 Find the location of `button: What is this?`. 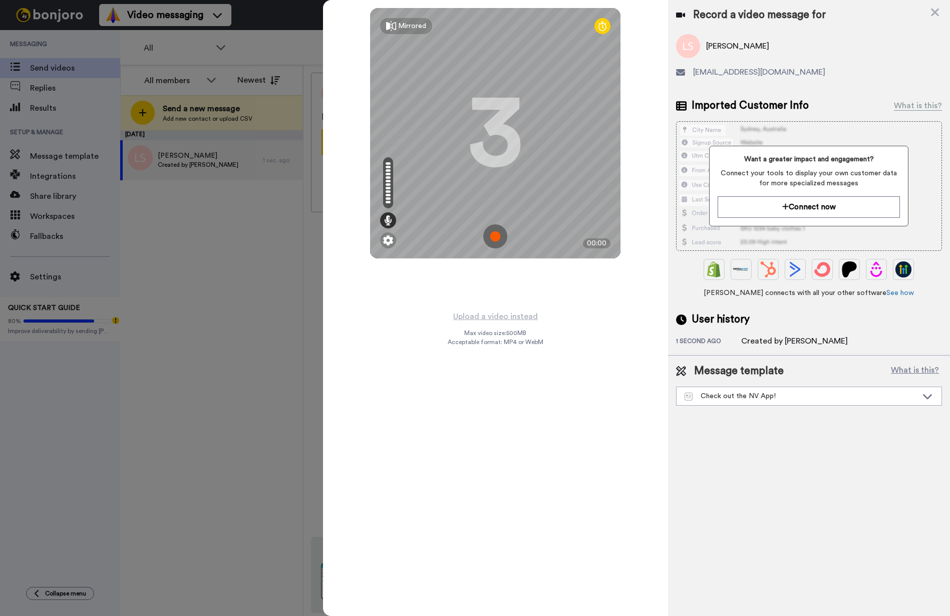

button: What is this? is located at coordinates (915, 371).